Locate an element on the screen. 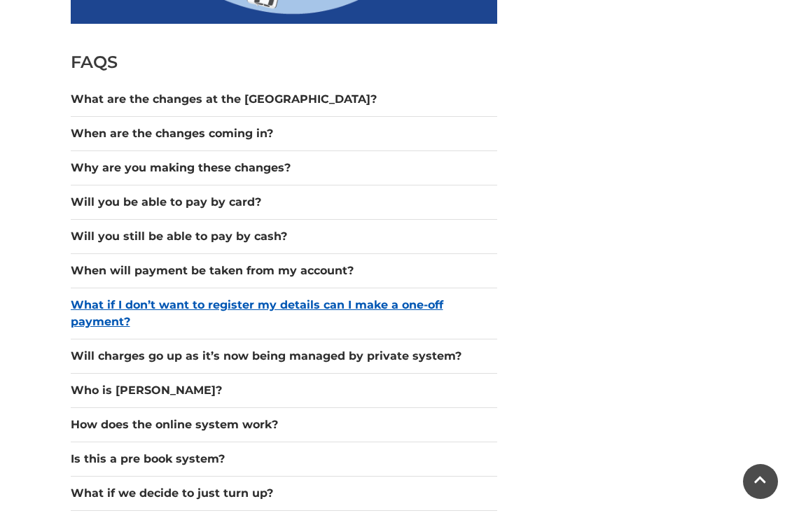  button: Is this a pre book system? is located at coordinates (284, 459).